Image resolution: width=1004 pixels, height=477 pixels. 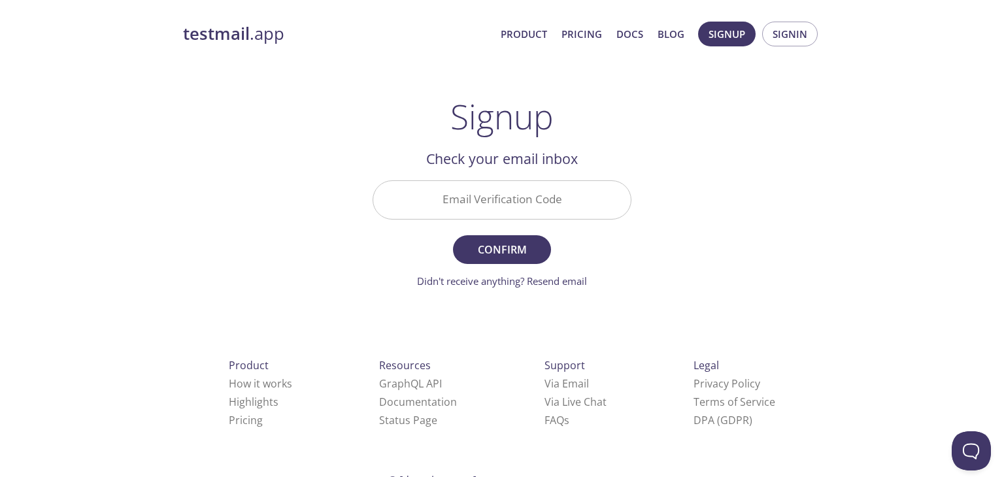 What do you see at coordinates (337, 34) in the screenshot?
I see `a: testmail.app` at bounding box center [337, 34].